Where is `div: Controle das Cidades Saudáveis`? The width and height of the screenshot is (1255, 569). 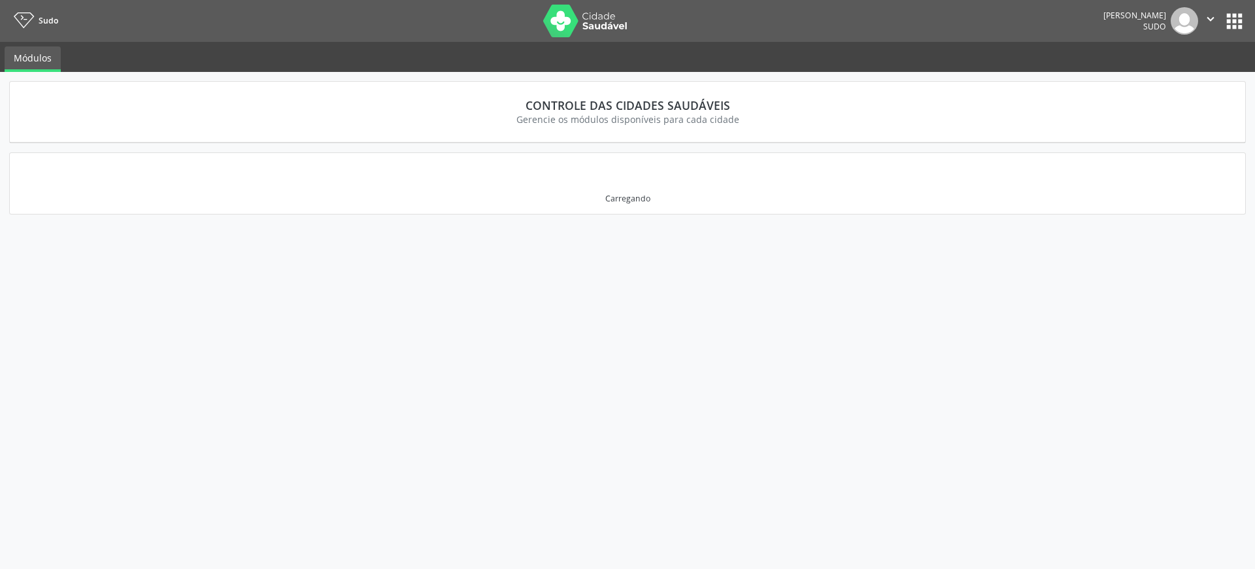 div: Controle das Cidades Saudáveis is located at coordinates (628, 105).